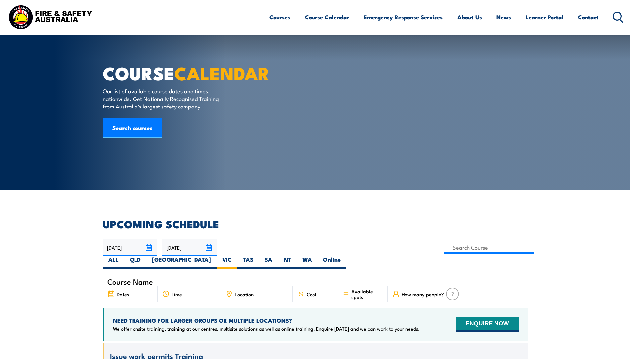  I want to click on h4: NEED TRAINING FOR LARGER GROUPS OR MULTIPLE LOCATIONS?, so click(266, 321).